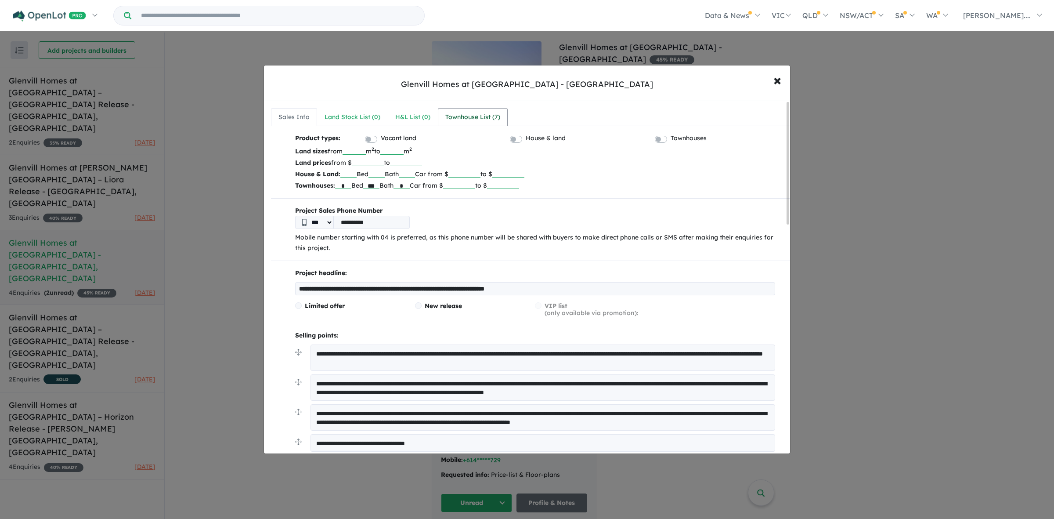 Image resolution: width=1054 pixels, height=519 pixels. Describe the element at coordinates (325, 306) in the screenshot. I see `span: Limited offer` at that location.